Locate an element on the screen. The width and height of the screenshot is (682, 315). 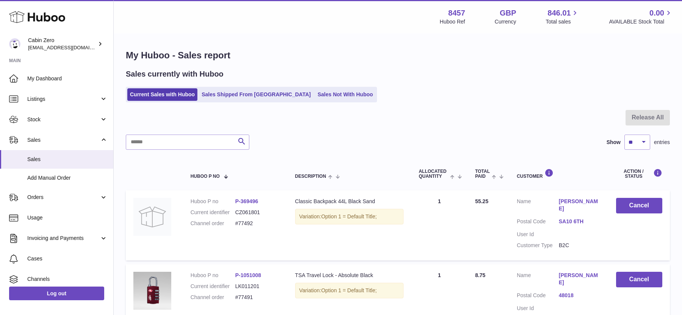
img: no-photo.jpg is located at coordinates (152, 217).